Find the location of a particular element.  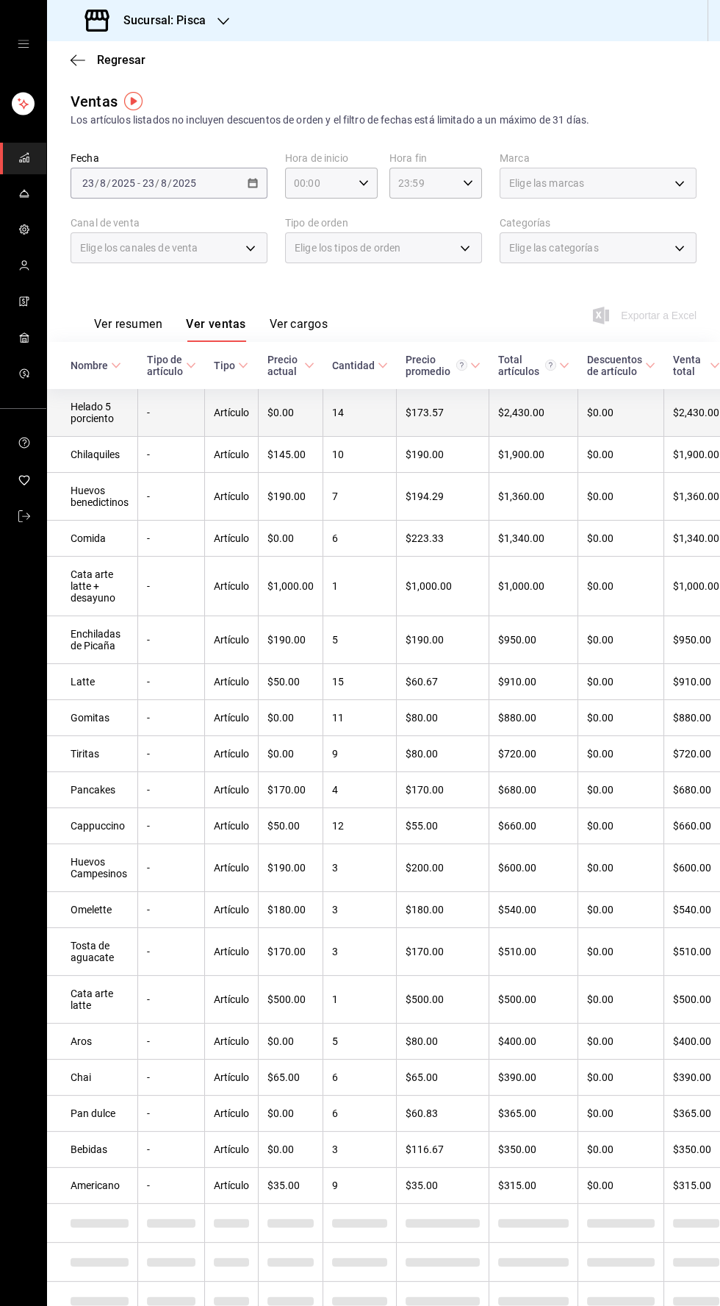

span: Precio actual is located at coordinates (291, 365).